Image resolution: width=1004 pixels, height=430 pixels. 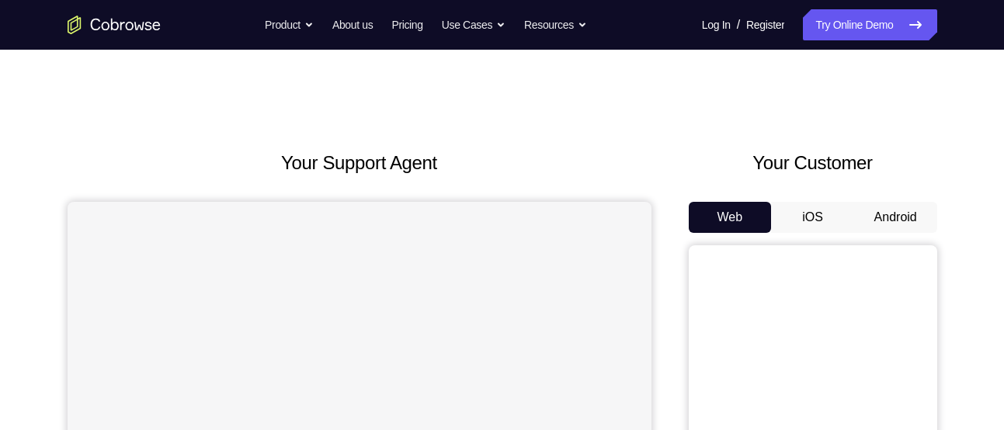 I want to click on a: Pricing, so click(x=407, y=25).